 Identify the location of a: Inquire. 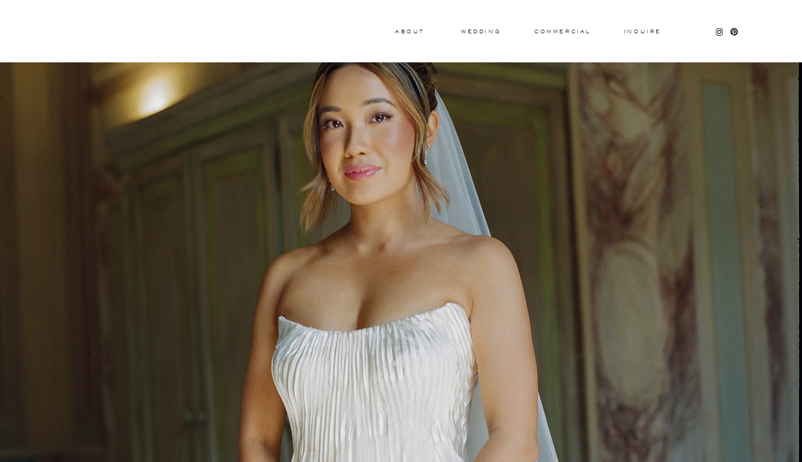
(643, 32).